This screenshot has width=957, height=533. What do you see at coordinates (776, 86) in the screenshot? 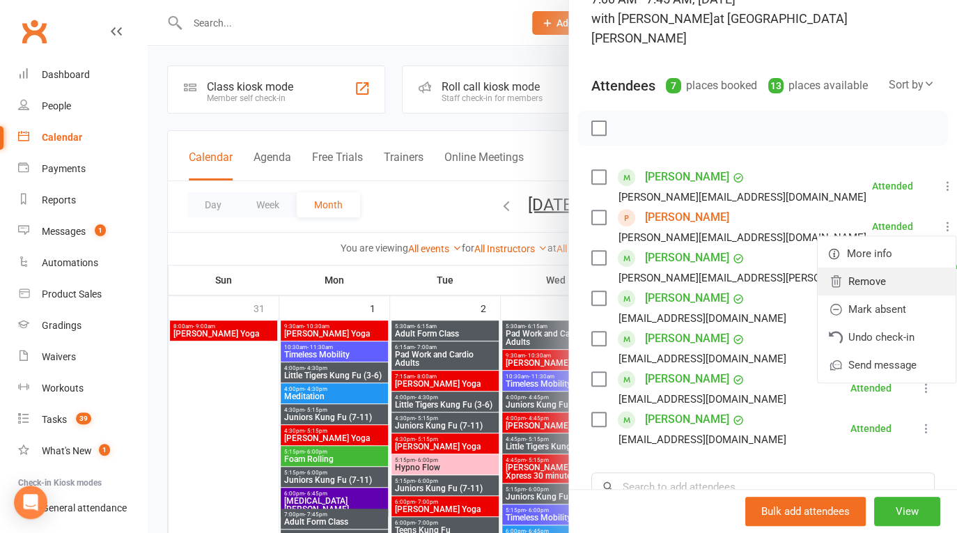
I see `div: 13` at bounding box center [776, 86].